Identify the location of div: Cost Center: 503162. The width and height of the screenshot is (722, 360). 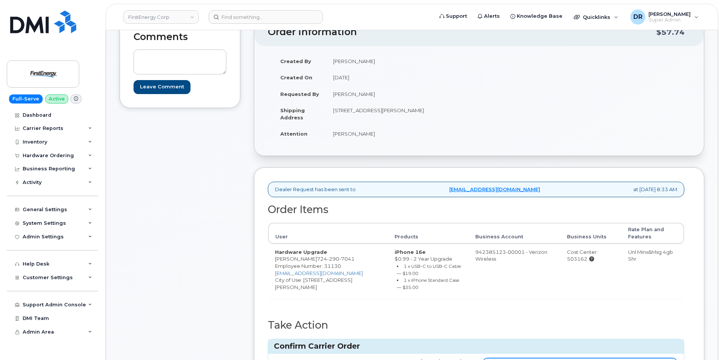
(591, 255).